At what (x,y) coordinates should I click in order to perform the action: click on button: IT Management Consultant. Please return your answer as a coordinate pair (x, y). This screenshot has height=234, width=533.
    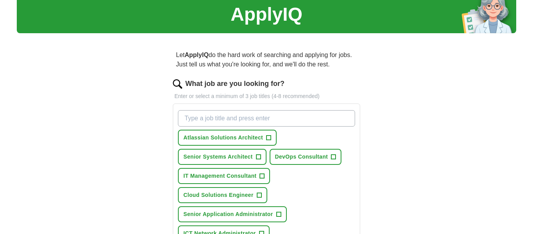
    Looking at the image, I should click on (224, 176).